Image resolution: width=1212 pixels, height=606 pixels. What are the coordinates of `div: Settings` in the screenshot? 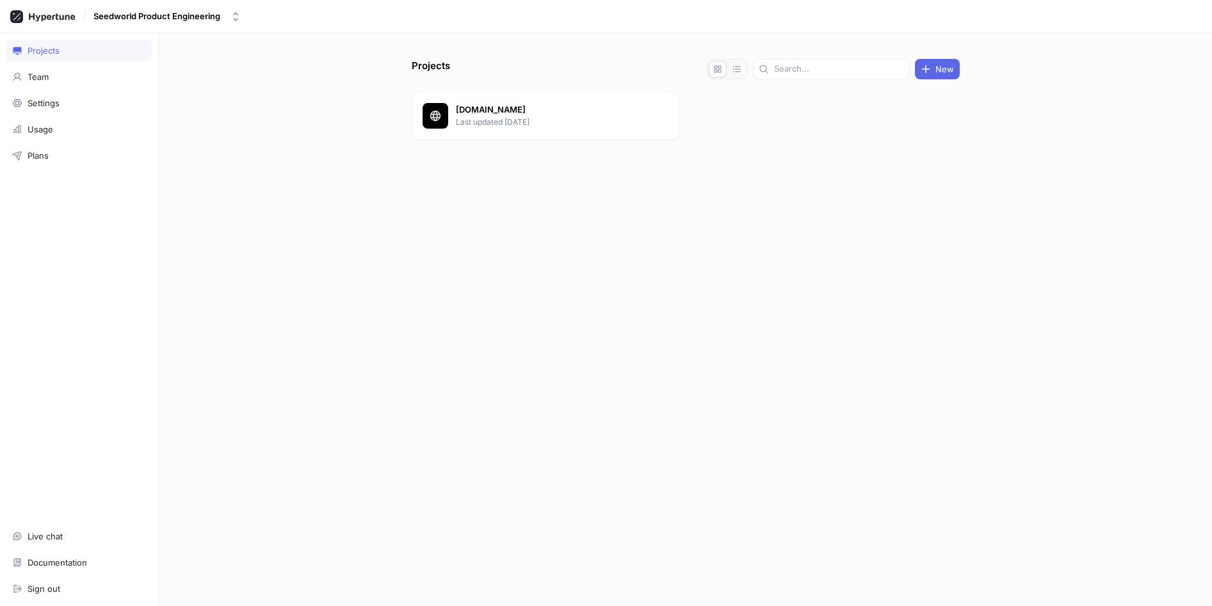 It's located at (44, 103).